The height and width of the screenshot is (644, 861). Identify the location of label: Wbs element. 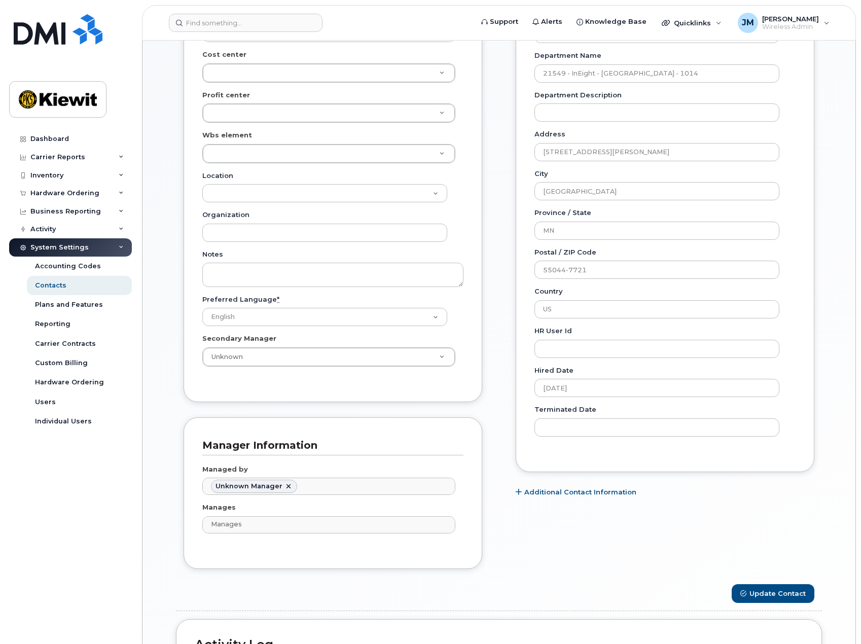
(227, 135).